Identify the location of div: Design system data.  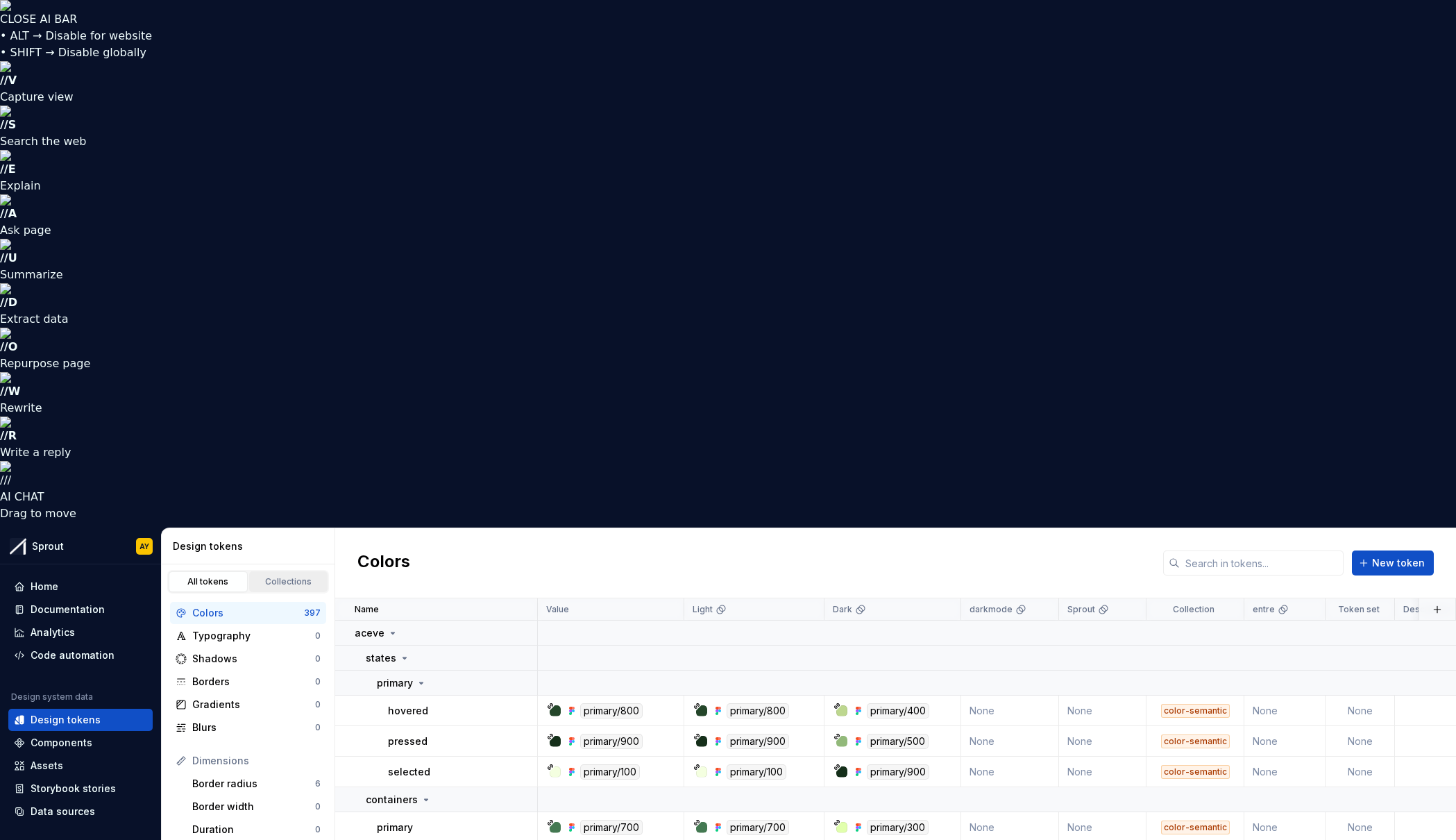
(52, 697).